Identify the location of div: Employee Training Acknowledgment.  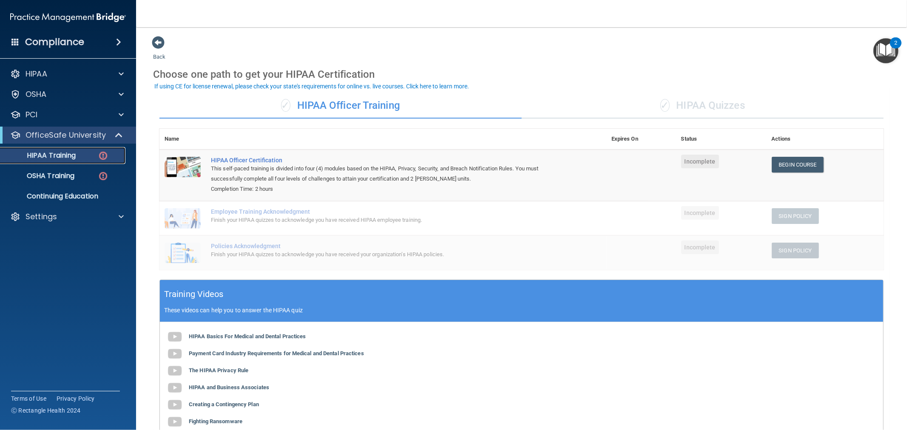
(388, 212).